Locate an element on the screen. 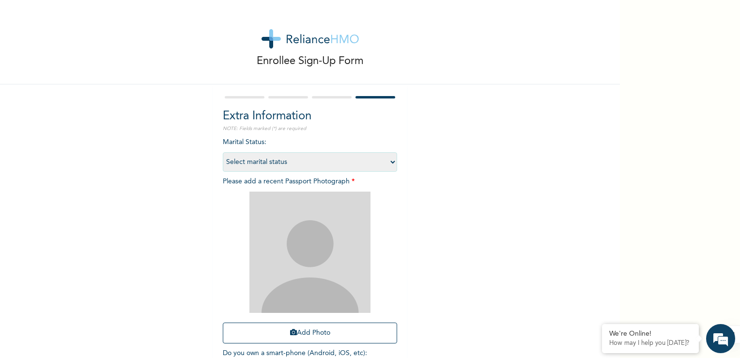  img: Crop is located at coordinates (310, 252).